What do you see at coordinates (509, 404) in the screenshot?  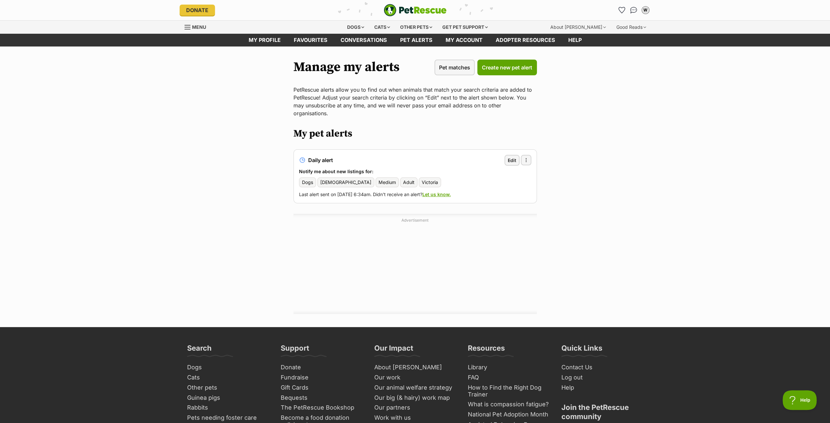 I see `a: What is compassion fatigue?` at bounding box center [509, 404].